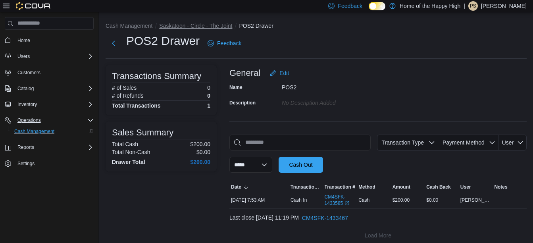 The height and width of the screenshot is (243, 533). Describe the element at coordinates (367, 187) in the screenshot. I see `span: Method` at that location.